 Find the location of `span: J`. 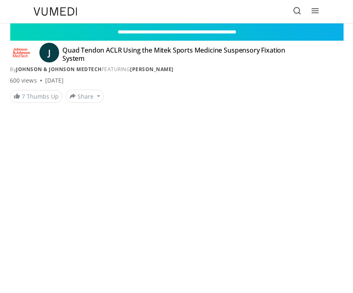

span: J is located at coordinates (49, 53).